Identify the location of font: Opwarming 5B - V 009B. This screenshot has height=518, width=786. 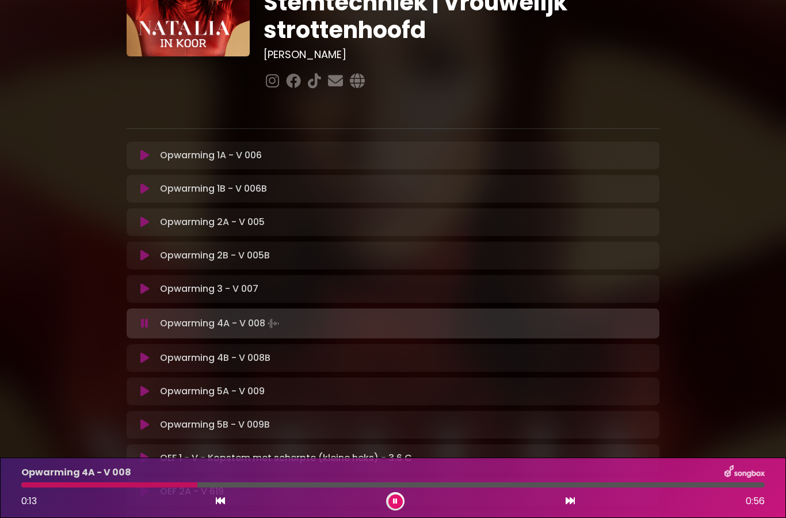
(215, 424).